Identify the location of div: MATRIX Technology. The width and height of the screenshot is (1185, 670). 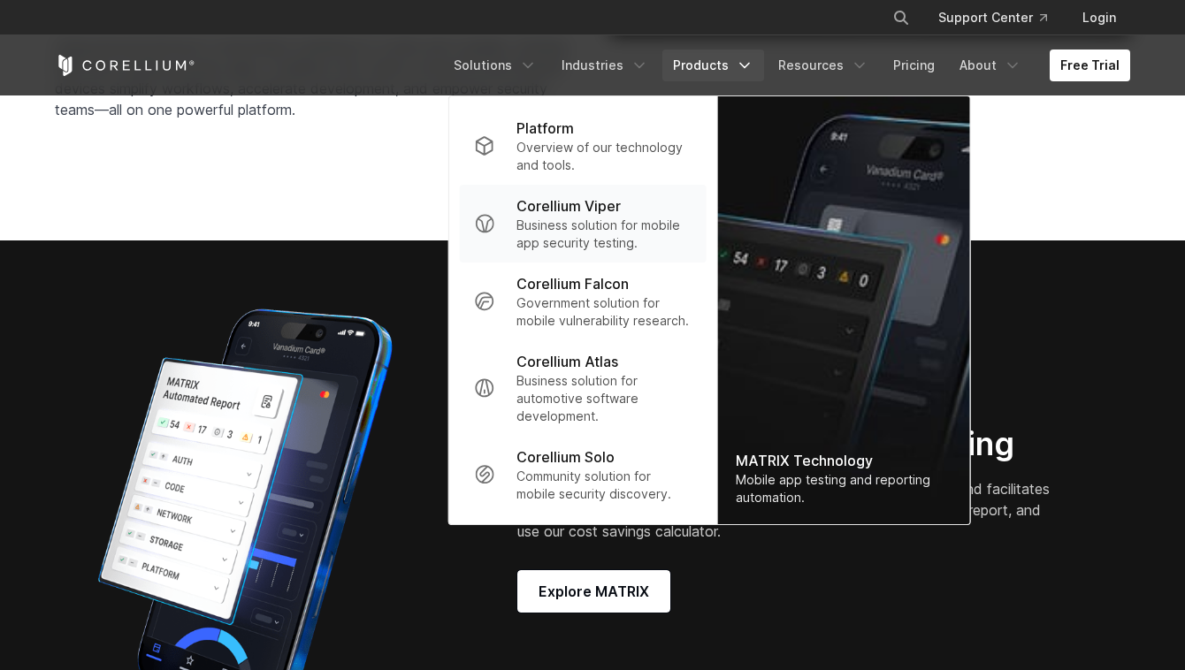
(844, 461).